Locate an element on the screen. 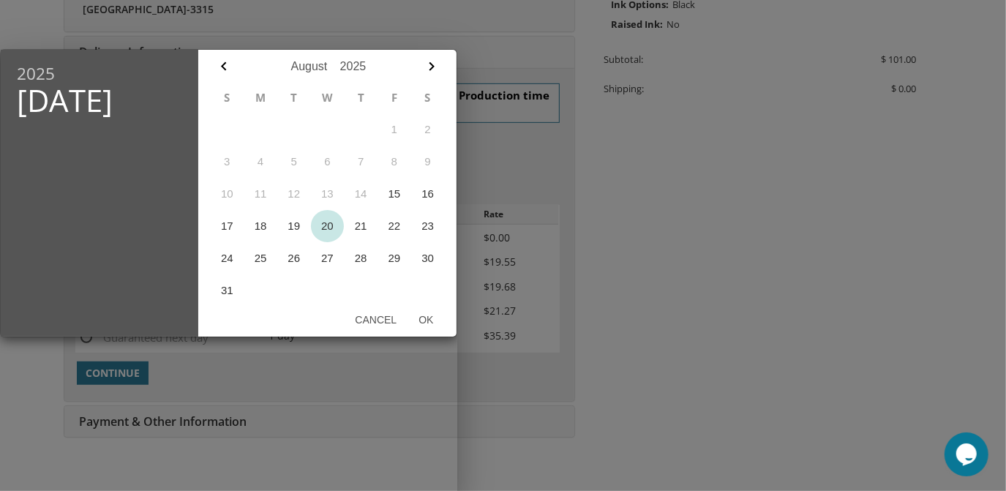 This screenshot has width=1006, height=491. button: 19 is located at coordinates (294, 226).